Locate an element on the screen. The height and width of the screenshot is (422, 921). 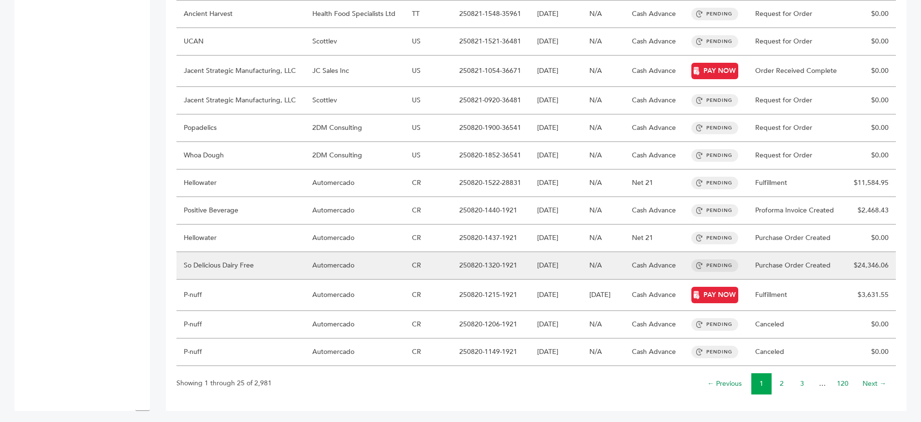
td: So Delicious Dairy Free is located at coordinates (241, 266).